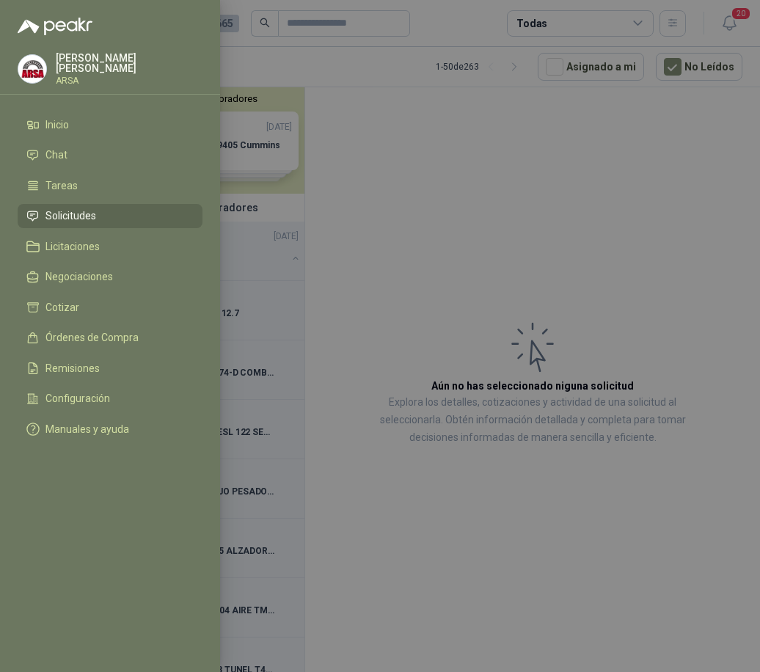 Image resolution: width=760 pixels, height=672 pixels. Describe the element at coordinates (110, 156) in the screenshot. I see `a: Chat` at that location.